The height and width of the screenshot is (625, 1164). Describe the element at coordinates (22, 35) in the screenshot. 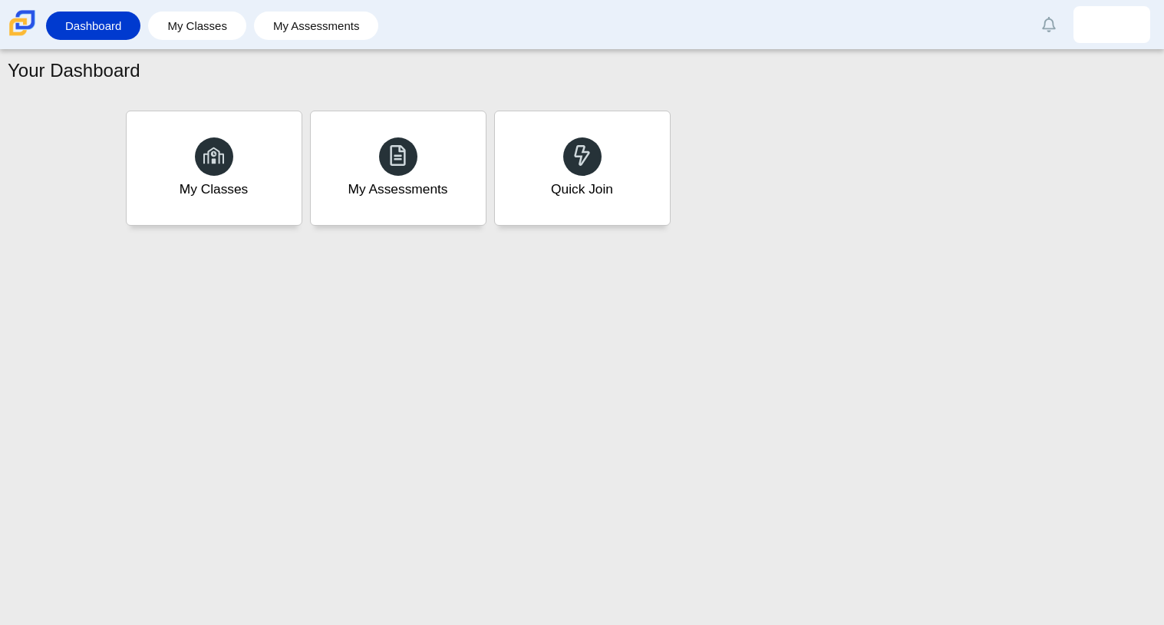

I see `a: Carmen School of Science & Technology` at that location.